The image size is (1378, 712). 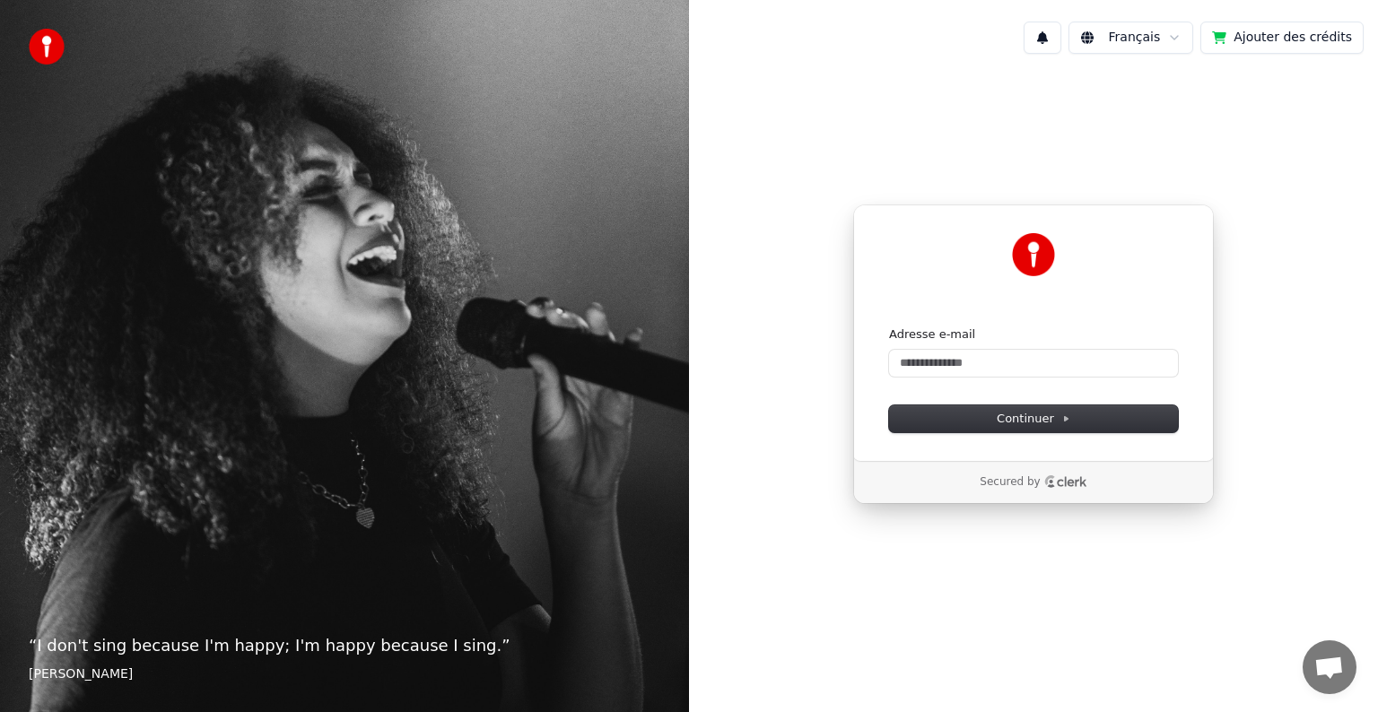 What do you see at coordinates (1033, 419) in the screenshot?
I see `button: Continuer` at bounding box center [1033, 419].